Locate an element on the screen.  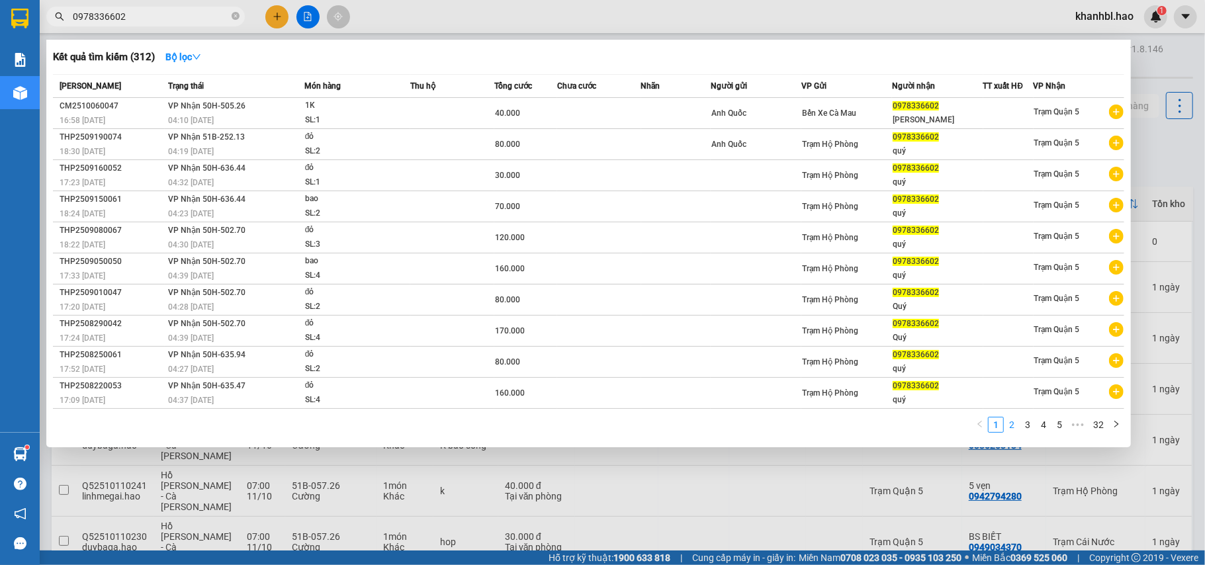
span: VP Nhận 50H-635.47 is located at coordinates (206, 386).